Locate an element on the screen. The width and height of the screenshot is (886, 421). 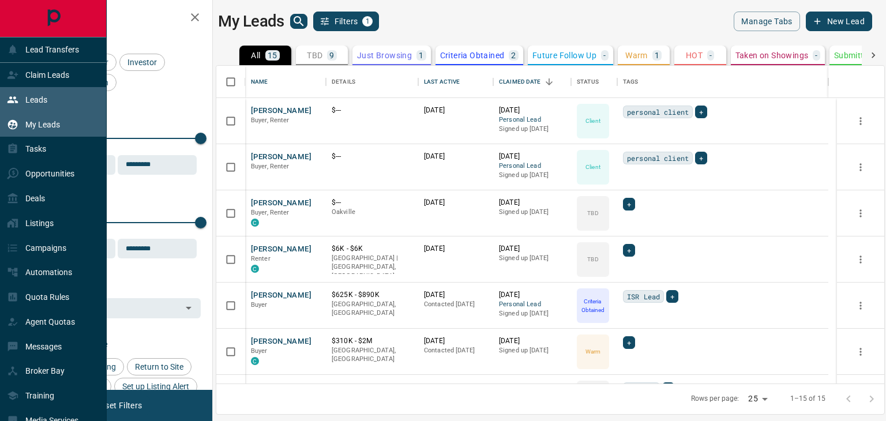
p: 2 is located at coordinates (513, 55).